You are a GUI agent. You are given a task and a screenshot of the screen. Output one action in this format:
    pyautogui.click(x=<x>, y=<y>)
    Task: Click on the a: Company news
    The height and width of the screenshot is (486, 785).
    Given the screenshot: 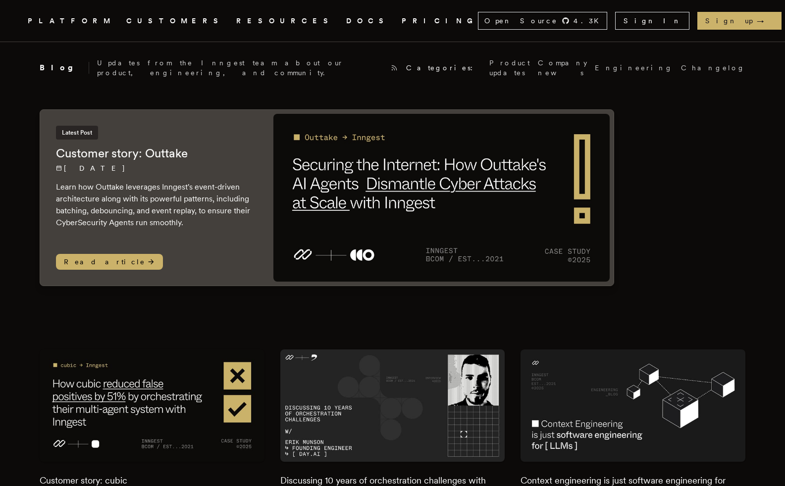 What is the action you would take?
    pyautogui.click(x=562, y=68)
    